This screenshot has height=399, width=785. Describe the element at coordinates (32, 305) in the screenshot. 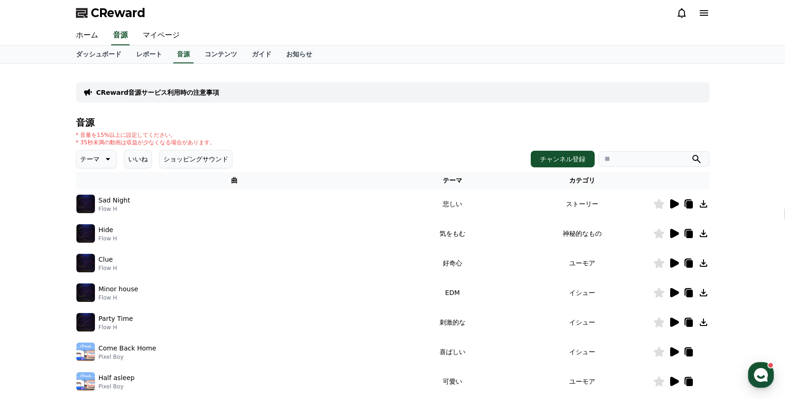

I see `a: Home` at that location.